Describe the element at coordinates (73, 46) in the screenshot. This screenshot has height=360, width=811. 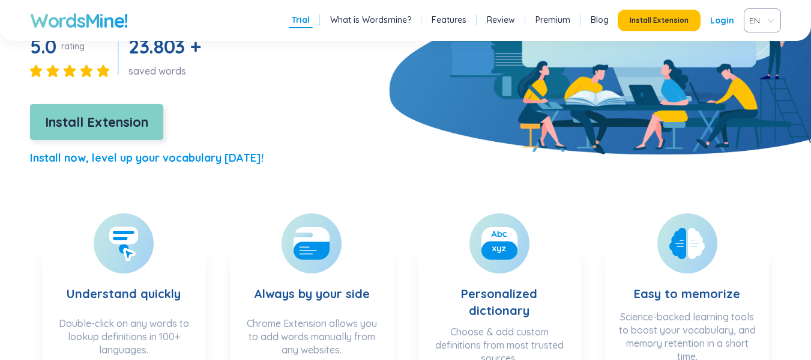
I see `div: rating` at that location.